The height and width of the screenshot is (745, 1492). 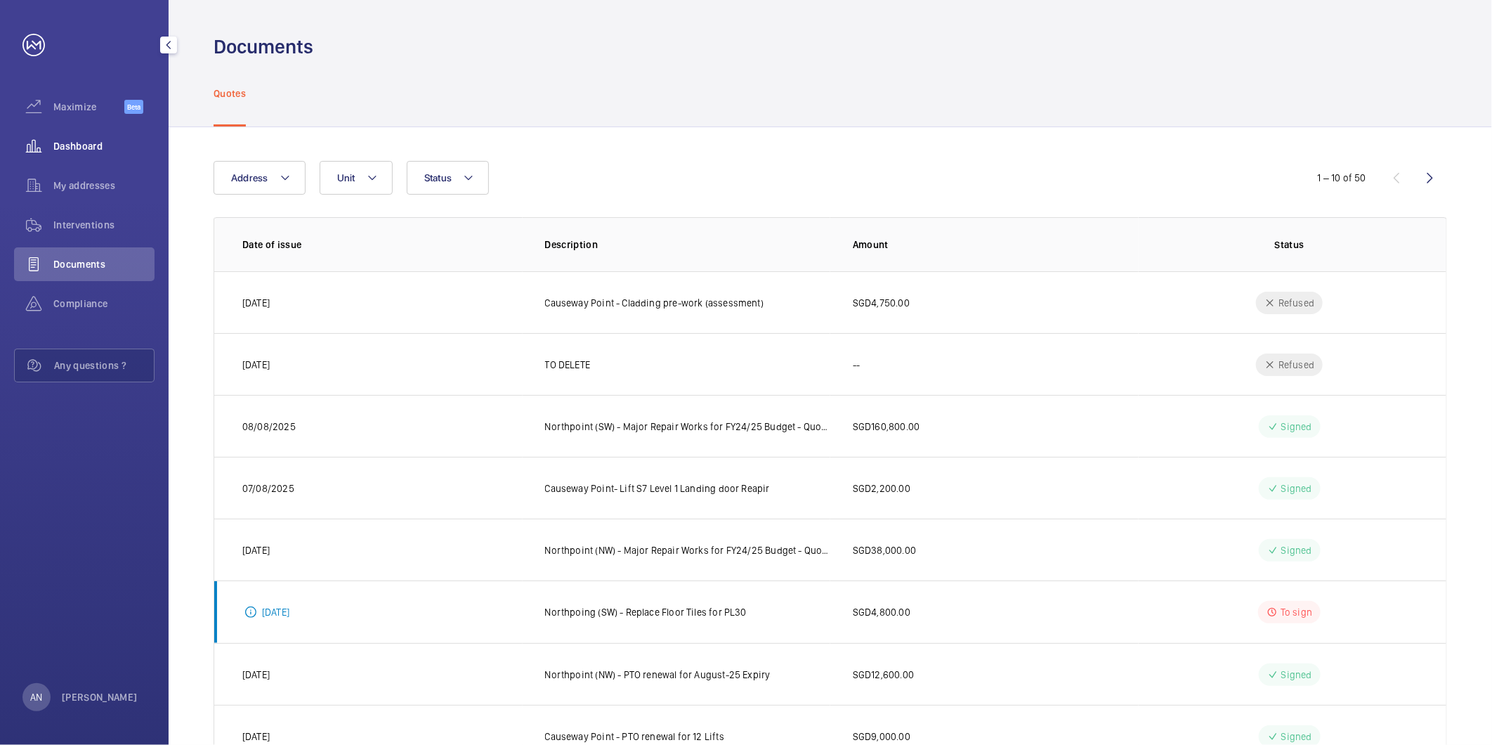 I want to click on p: AN, so click(x=36, y=697).